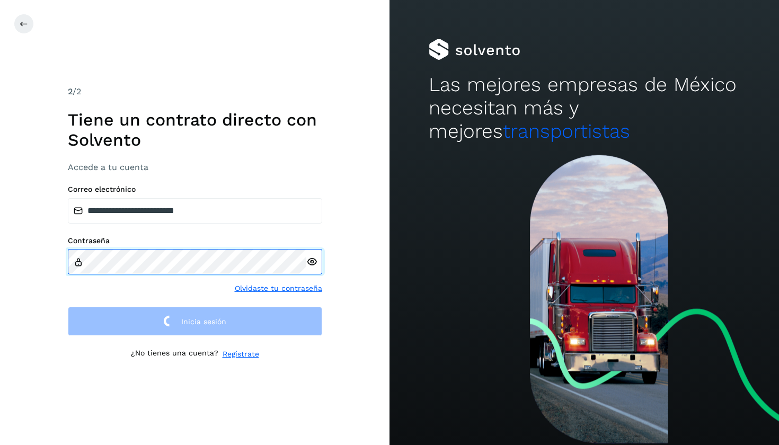 The height and width of the screenshot is (445, 779). Describe the element at coordinates (278, 288) in the screenshot. I see `a: Olvidaste tu contraseña` at that location.